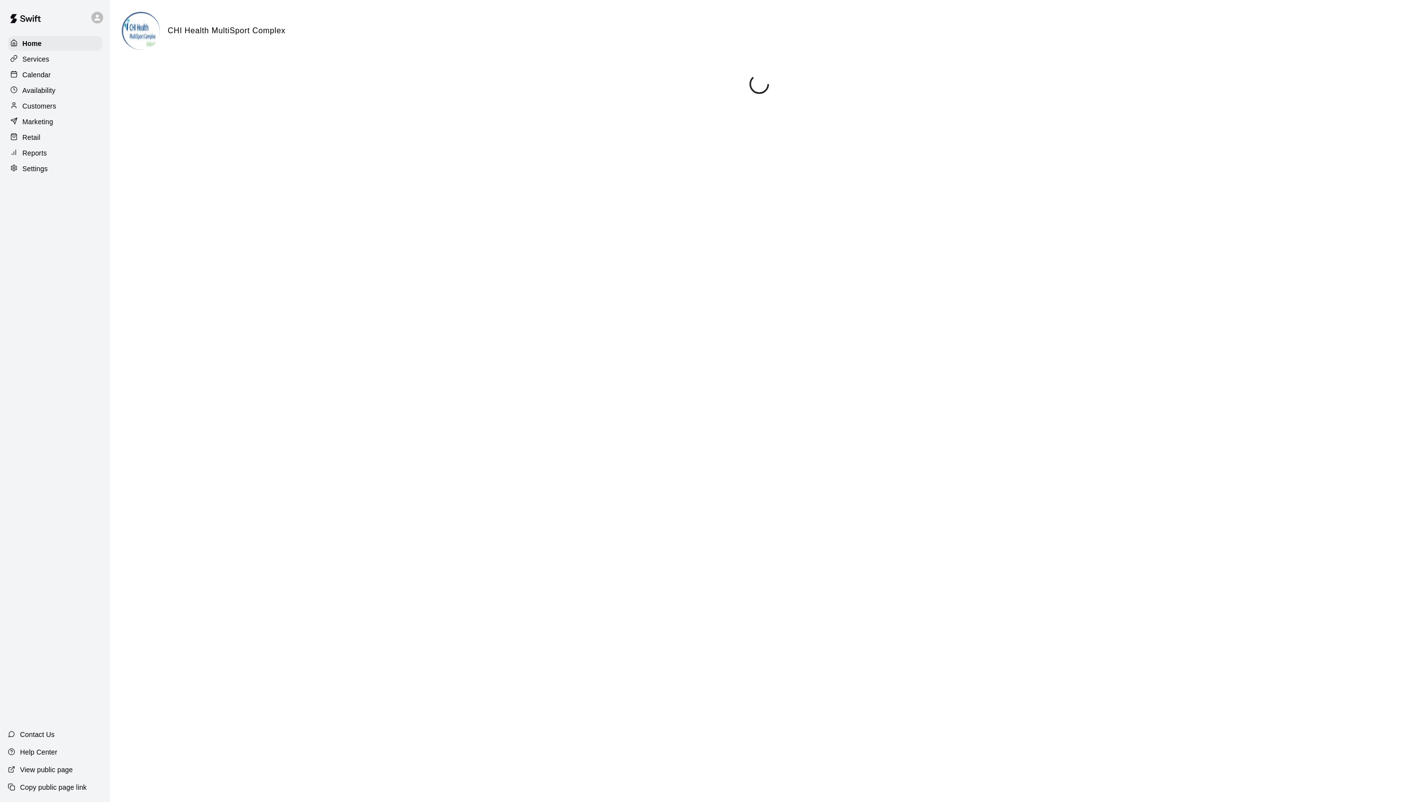 This screenshot has height=802, width=1408. What do you see at coordinates (37, 734) in the screenshot?
I see `p: Contact Us` at bounding box center [37, 734].